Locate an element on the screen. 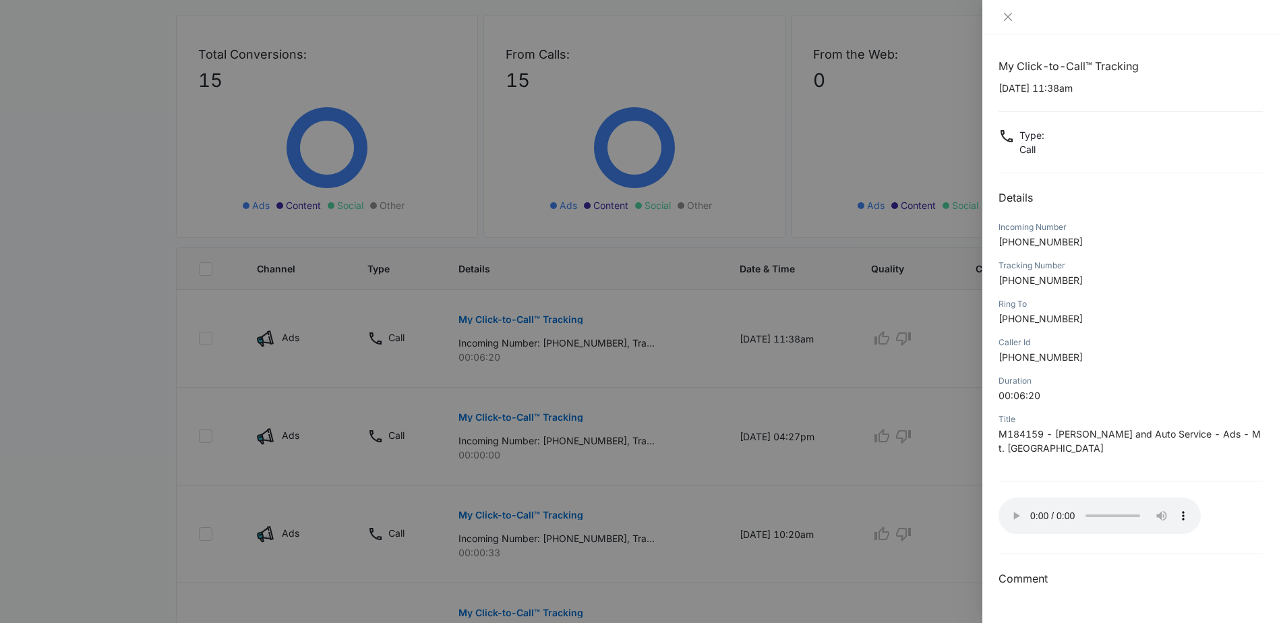 The width and height of the screenshot is (1279, 623). div: Title is located at coordinates (1131, 419).